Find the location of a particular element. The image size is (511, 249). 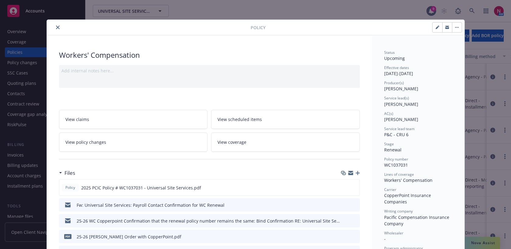

span: 2025 PCIC Policy # WC1037031 - Universal Site Services.pdf is located at coordinates (141, 188).